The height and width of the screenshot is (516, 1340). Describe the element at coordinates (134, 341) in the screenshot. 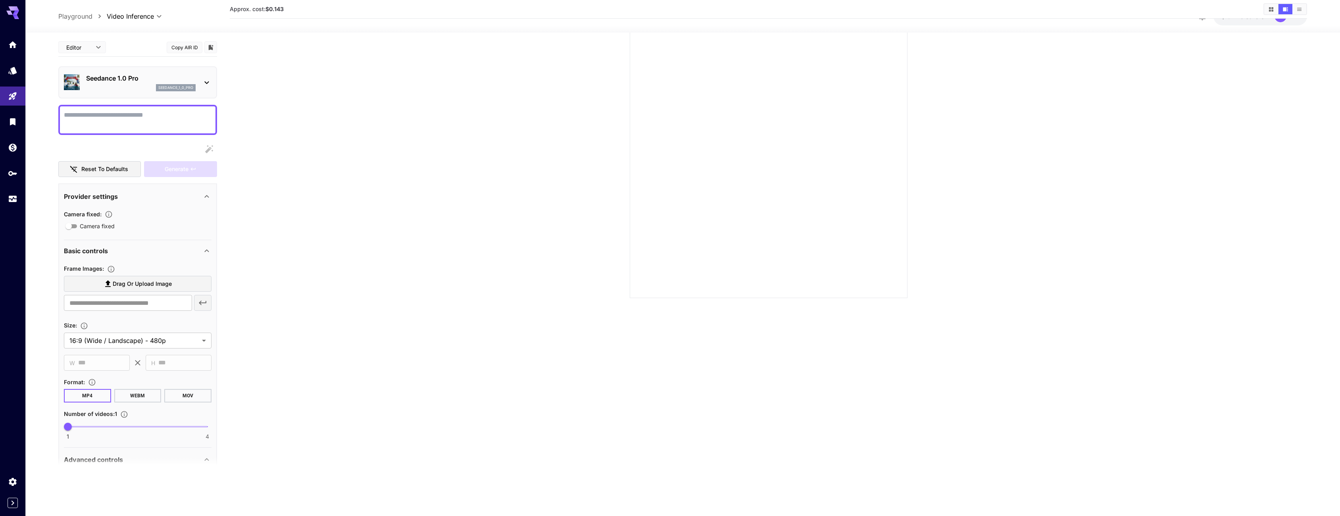

I see `span: 16:9 (Wide / Landscape) - 480p` at that location.